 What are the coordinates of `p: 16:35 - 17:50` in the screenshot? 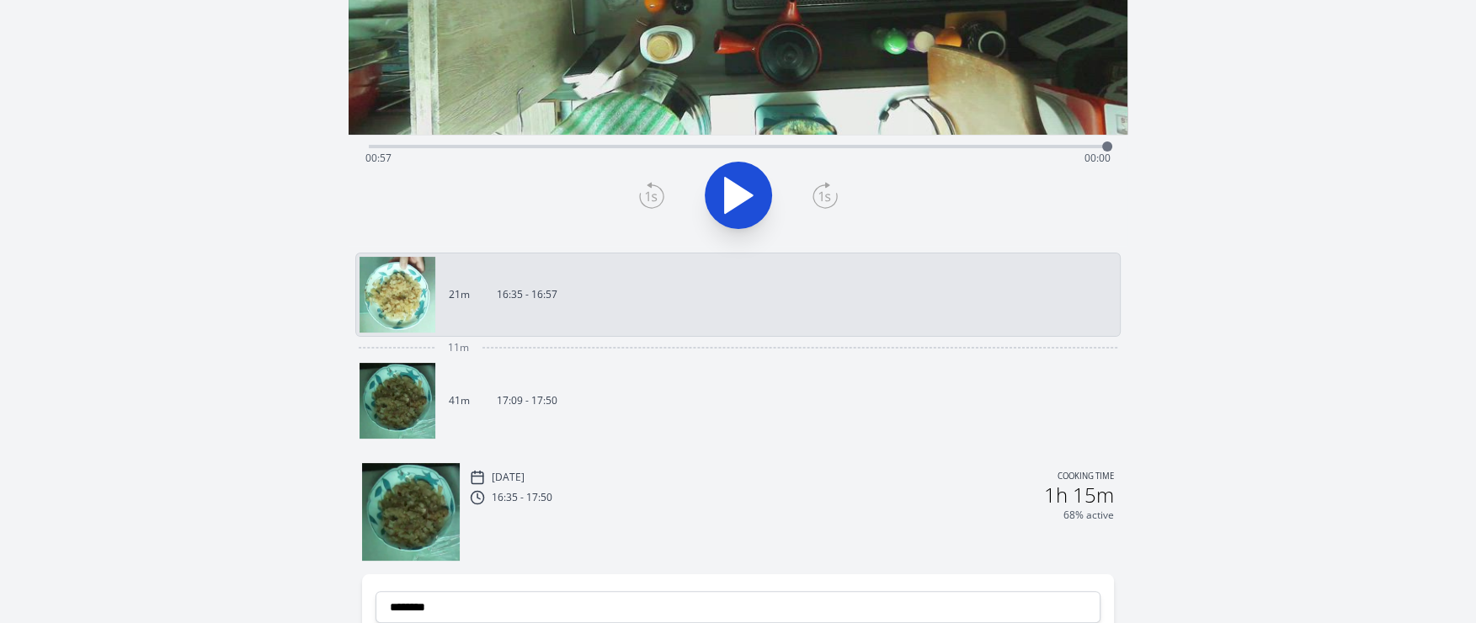 It's located at (522, 497).